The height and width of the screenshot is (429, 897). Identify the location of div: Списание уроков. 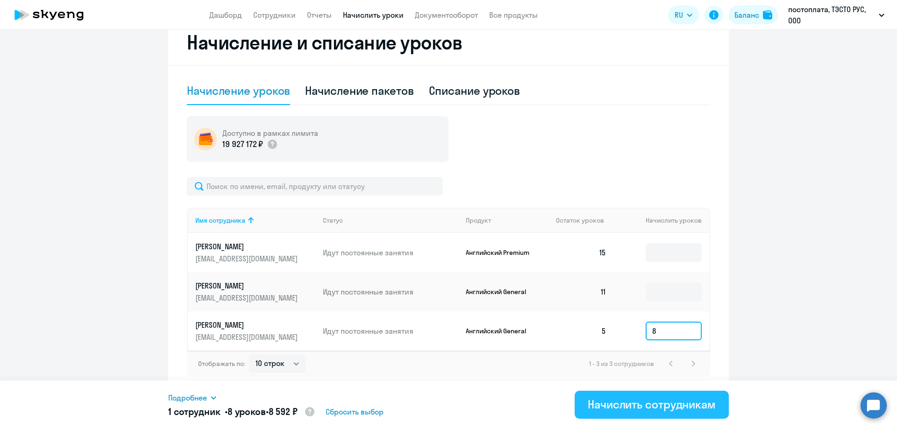
(475, 91).